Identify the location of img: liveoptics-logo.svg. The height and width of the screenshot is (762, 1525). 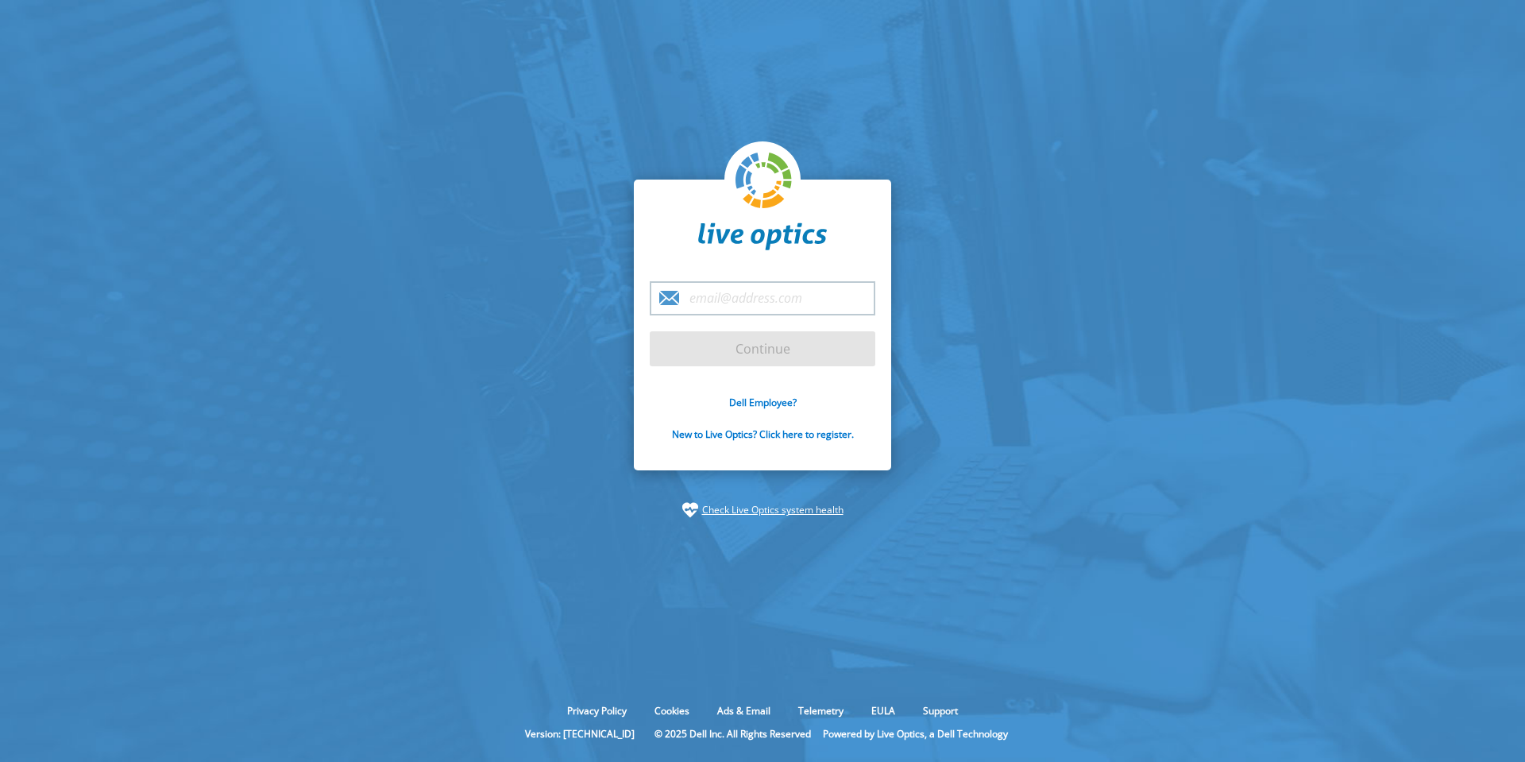
(764, 181).